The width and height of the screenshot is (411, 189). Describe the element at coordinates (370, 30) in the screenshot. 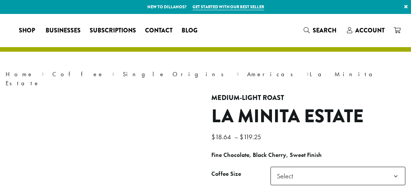

I see `span: Account` at that location.